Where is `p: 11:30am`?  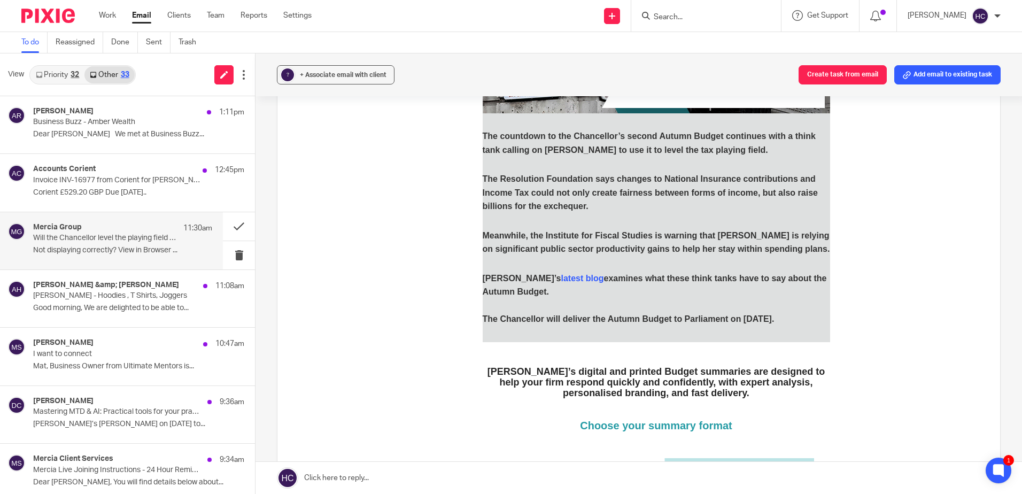 p: 11:30am is located at coordinates (198, 228).